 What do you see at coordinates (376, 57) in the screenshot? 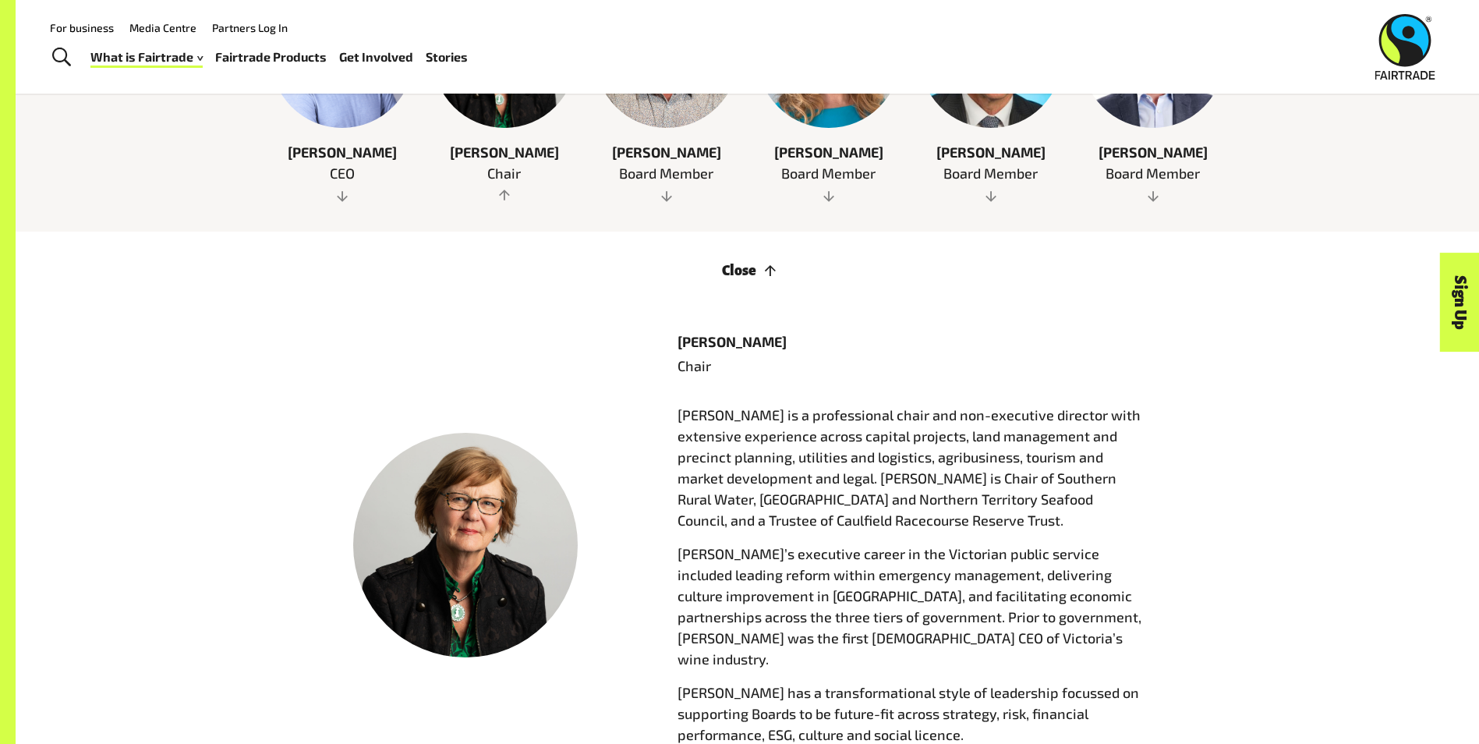
I see `a: Get Involved` at bounding box center [376, 57].